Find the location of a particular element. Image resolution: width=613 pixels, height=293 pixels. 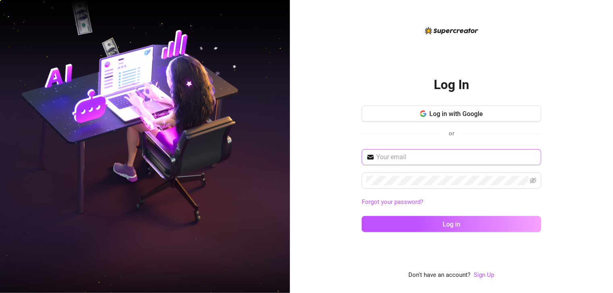

span: Don't have an account? is located at coordinates (440, 275).